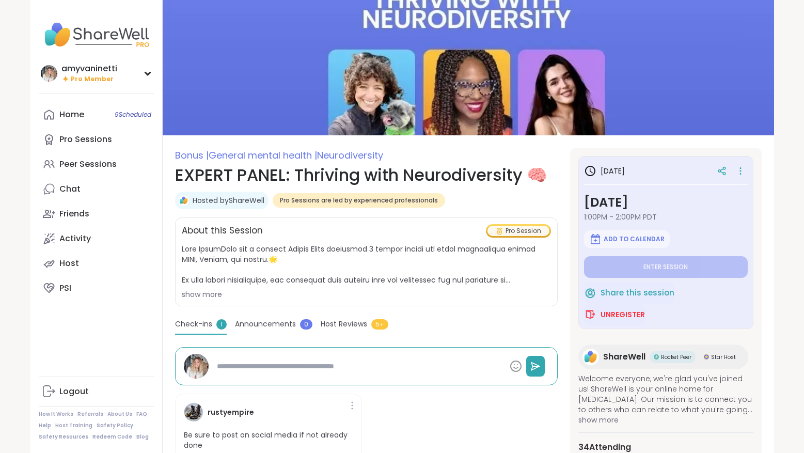 The height and width of the screenshot is (453, 804). Describe the element at coordinates (222, 231) in the screenshot. I see `h2: About this Session` at that location.